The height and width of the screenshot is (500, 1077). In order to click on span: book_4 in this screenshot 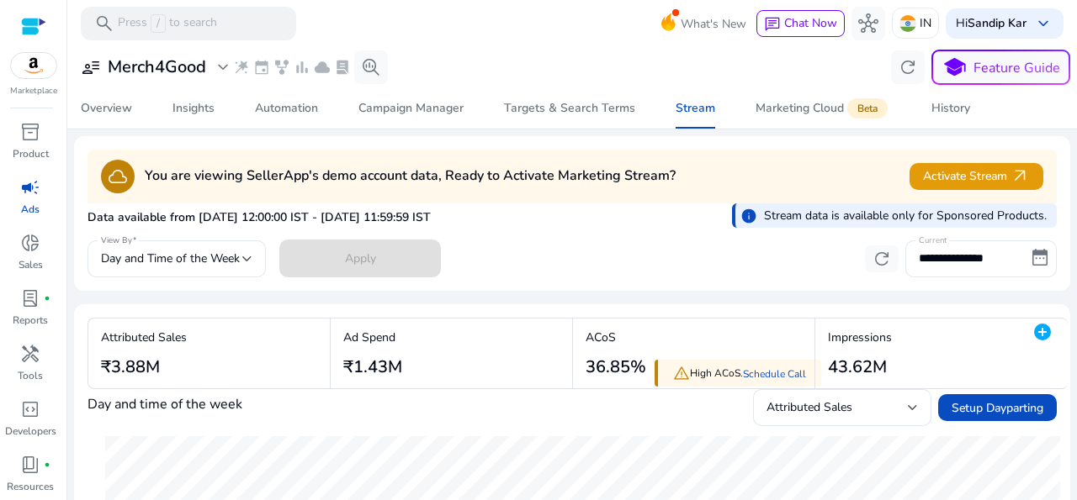, I will do `click(30, 465)`.